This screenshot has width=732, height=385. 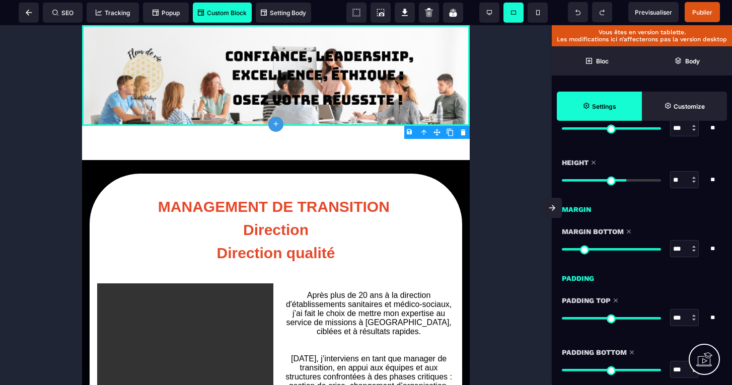 What do you see at coordinates (602, 61) in the screenshot?
I see `strong: Bloc` at bounding box center [602, 61].